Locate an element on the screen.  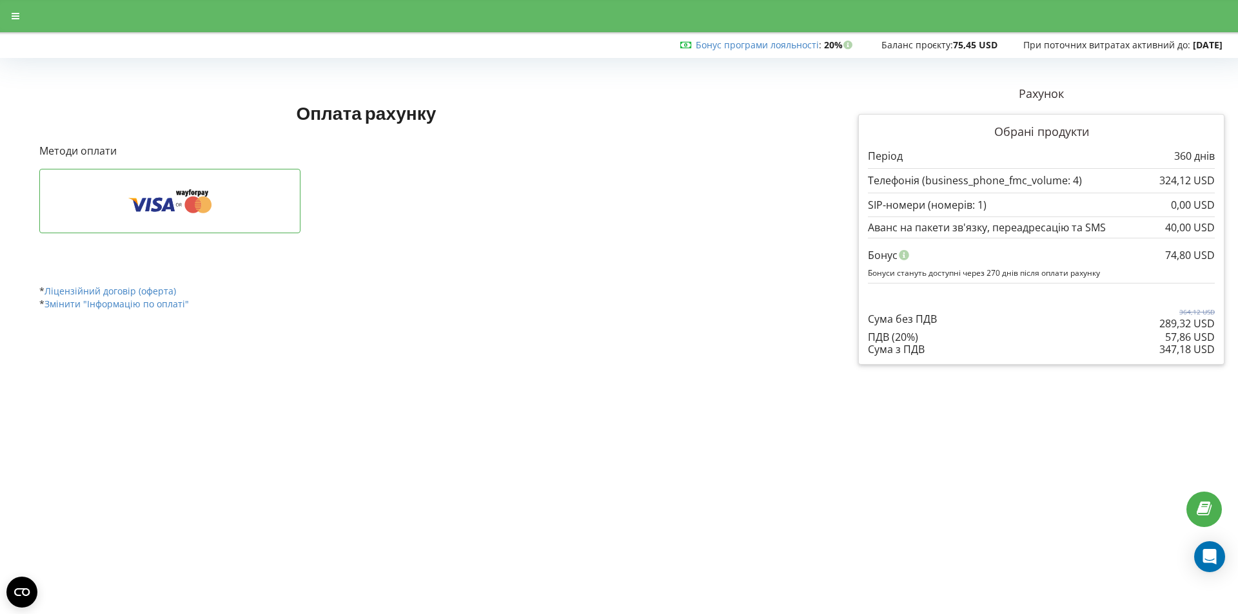
p: 0,00 USD is located at coordinates (1193, 205).